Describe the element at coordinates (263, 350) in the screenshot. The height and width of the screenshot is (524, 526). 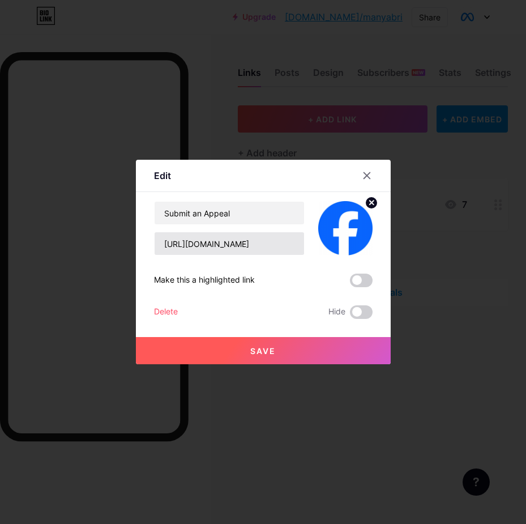
I see `button: Save` at that location.